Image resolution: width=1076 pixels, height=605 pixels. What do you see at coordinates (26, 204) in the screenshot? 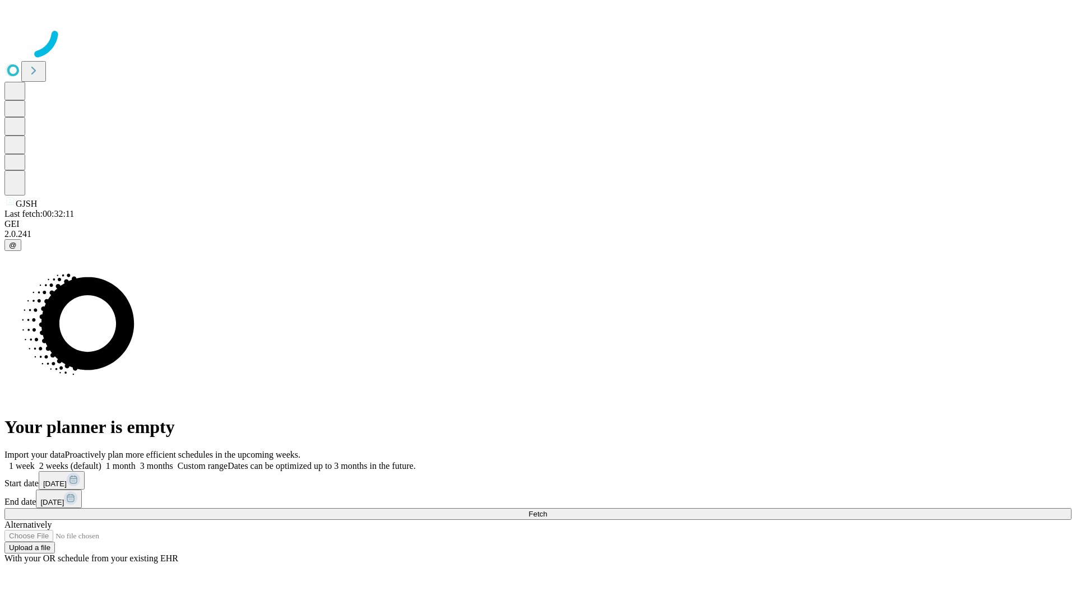
I see `span: GJSH` at bounding box center [26, 204].